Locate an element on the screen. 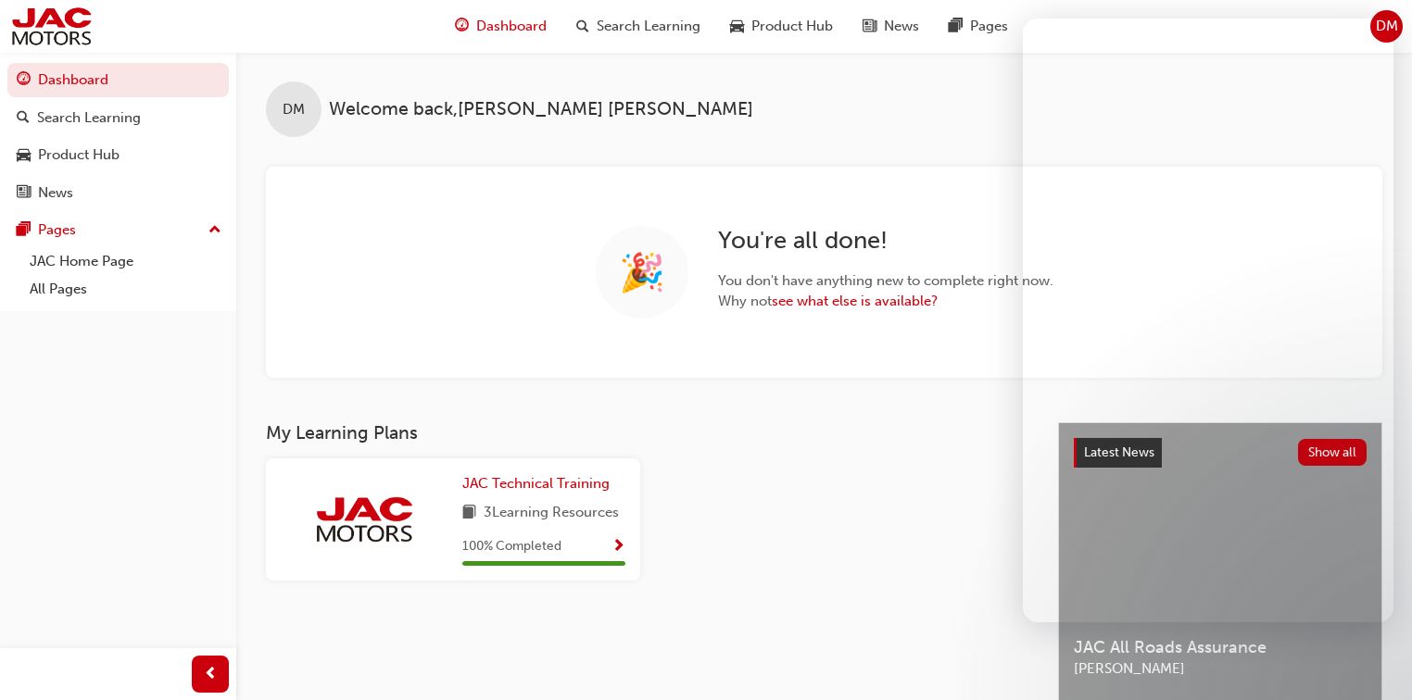 This screenshot has height=700, width=1412. span: JAC Technical Training is located at coordinates (535, 483).